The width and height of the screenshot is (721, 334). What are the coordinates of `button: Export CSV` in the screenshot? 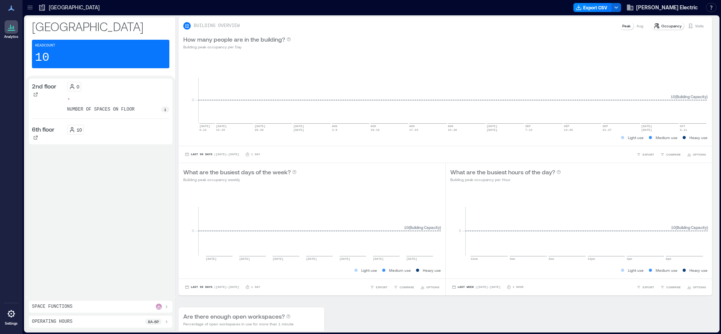 It's located at (592, 8).